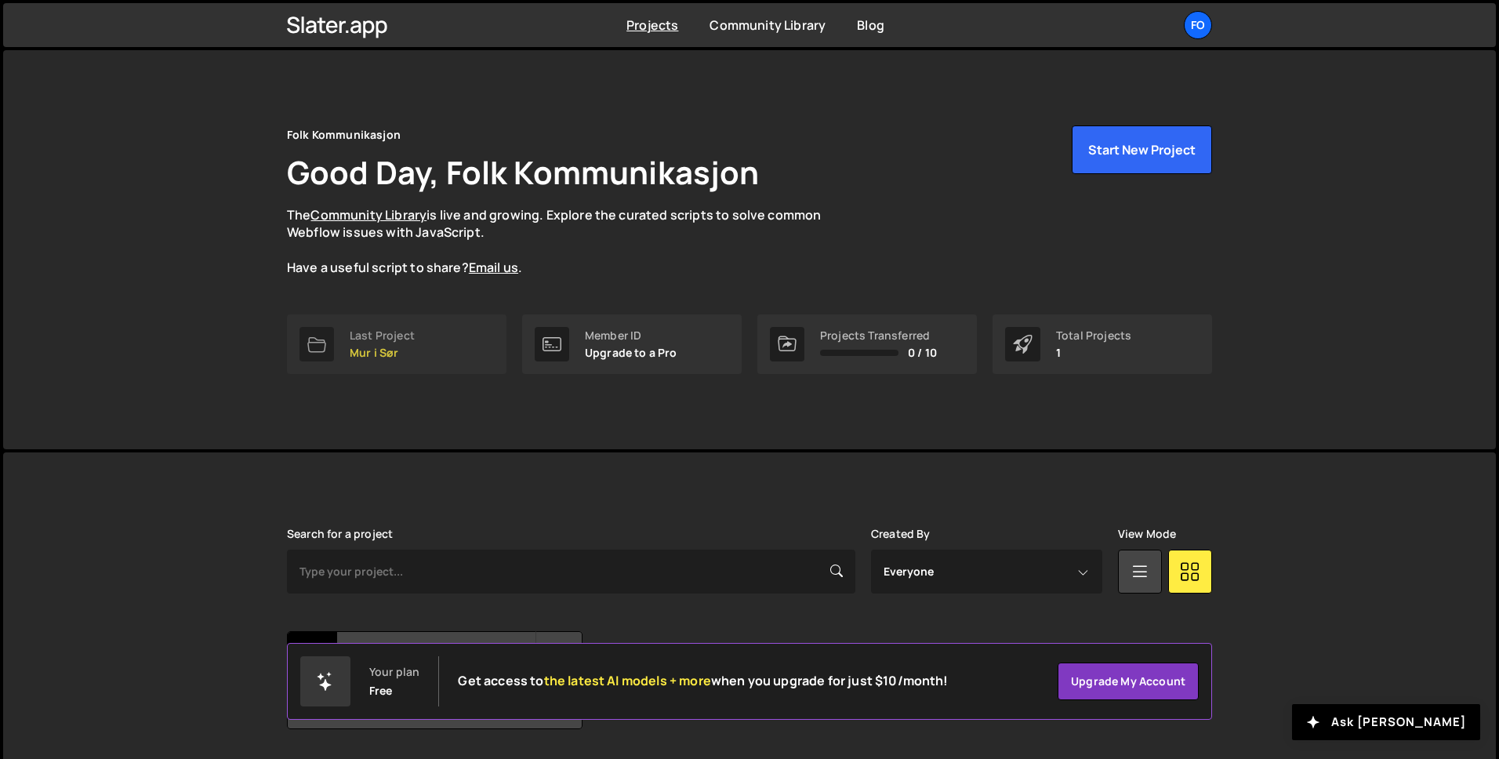 This screenshot has width=1499, height=759. What do you see at coordinates (870, 25) in the screenshot?
I see `a: Blog` at bounding box center [870, 25].